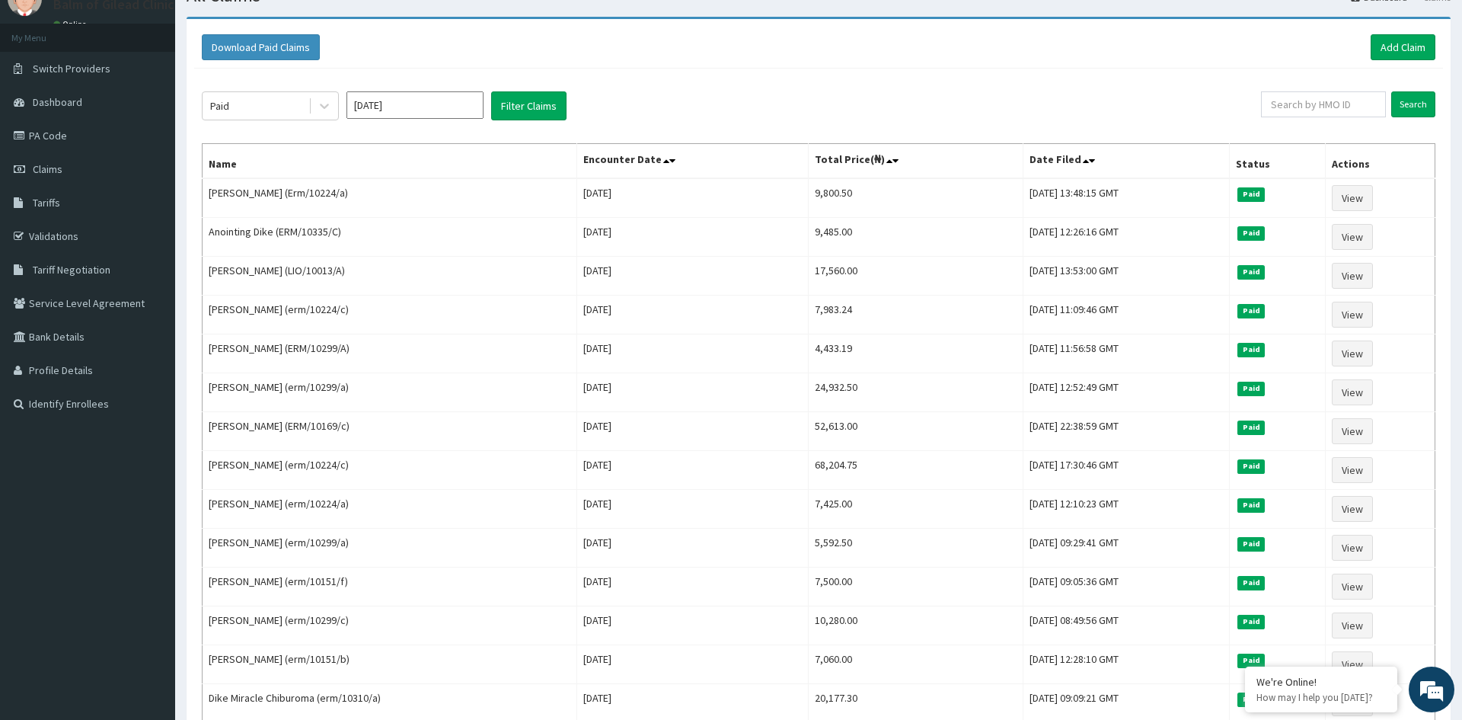 This screenshot has width=1462, height=720. Describe the element at coordinates (916, 625) in the screenshot. I see `td: 10,280.00` at that location.